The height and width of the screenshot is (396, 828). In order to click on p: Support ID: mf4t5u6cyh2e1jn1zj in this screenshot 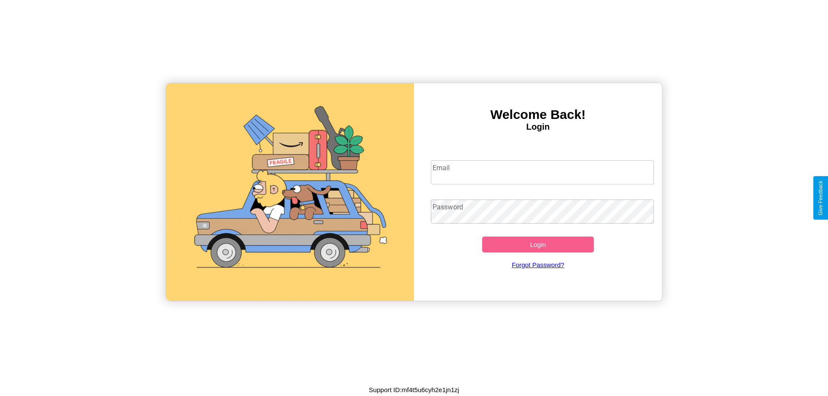, I will do `click(413, 390)`.